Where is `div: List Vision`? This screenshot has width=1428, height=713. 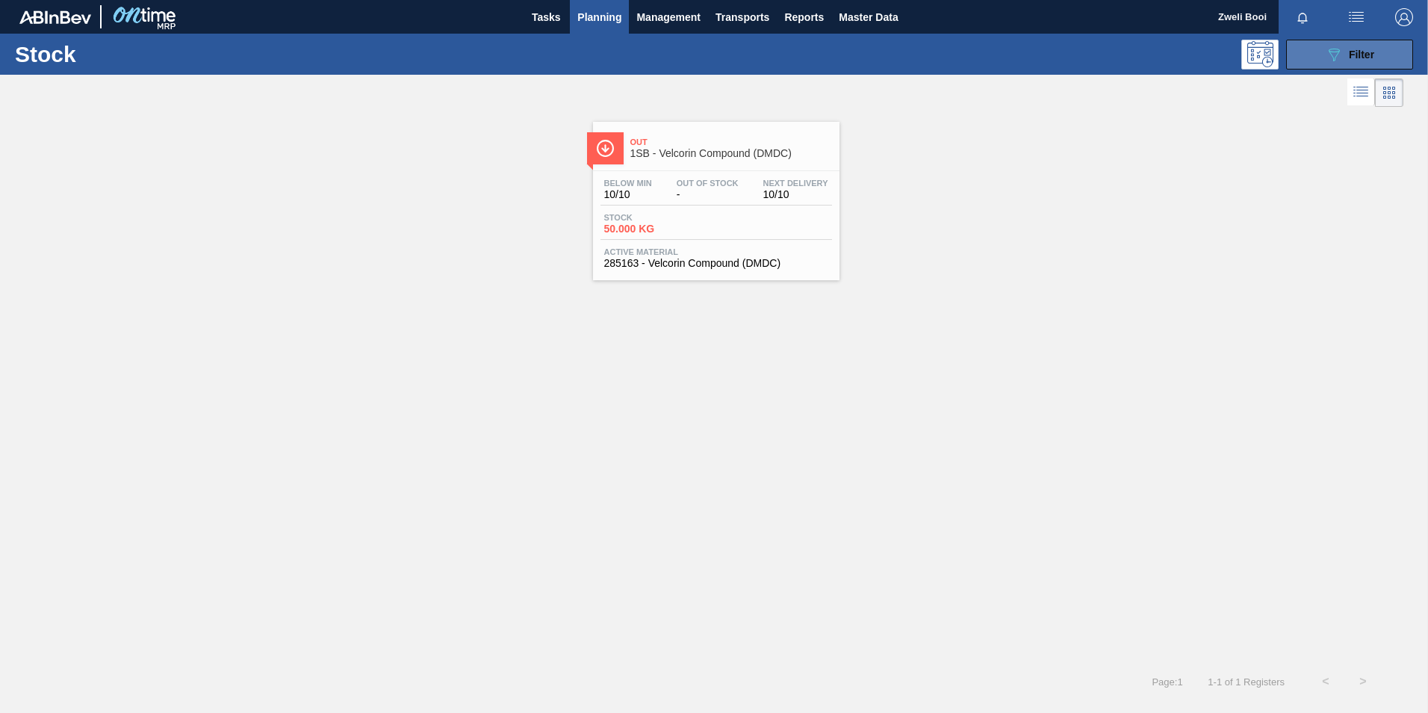
div: List Vision is located at coordinates (1361, 93).